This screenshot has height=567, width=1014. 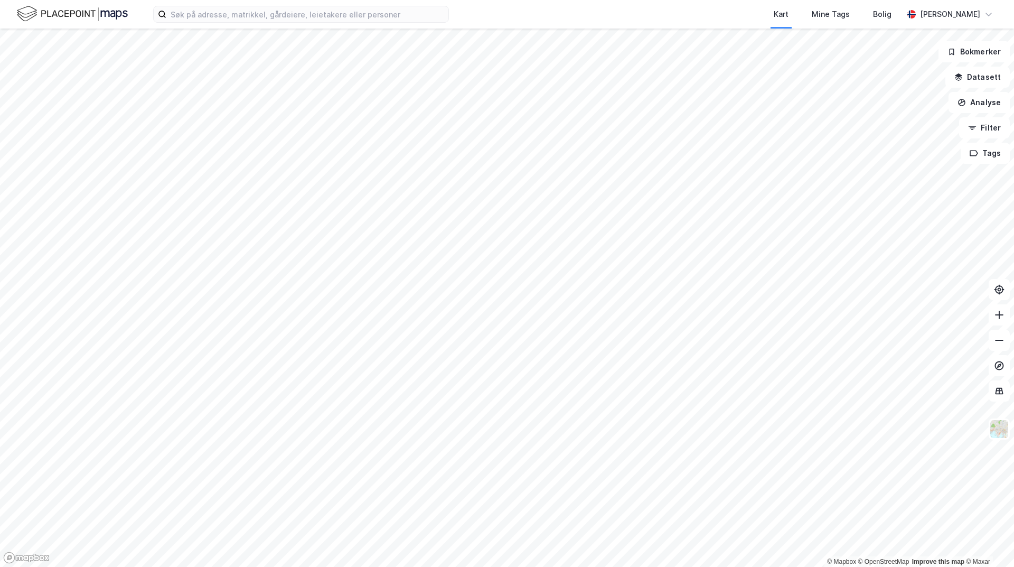 What do you see at coordinates (72, 14) in the screenshot?
I see `img: logo.f888ab2527a4732fd821a326f86c7f29.svg` at bounding box center [72, 14].